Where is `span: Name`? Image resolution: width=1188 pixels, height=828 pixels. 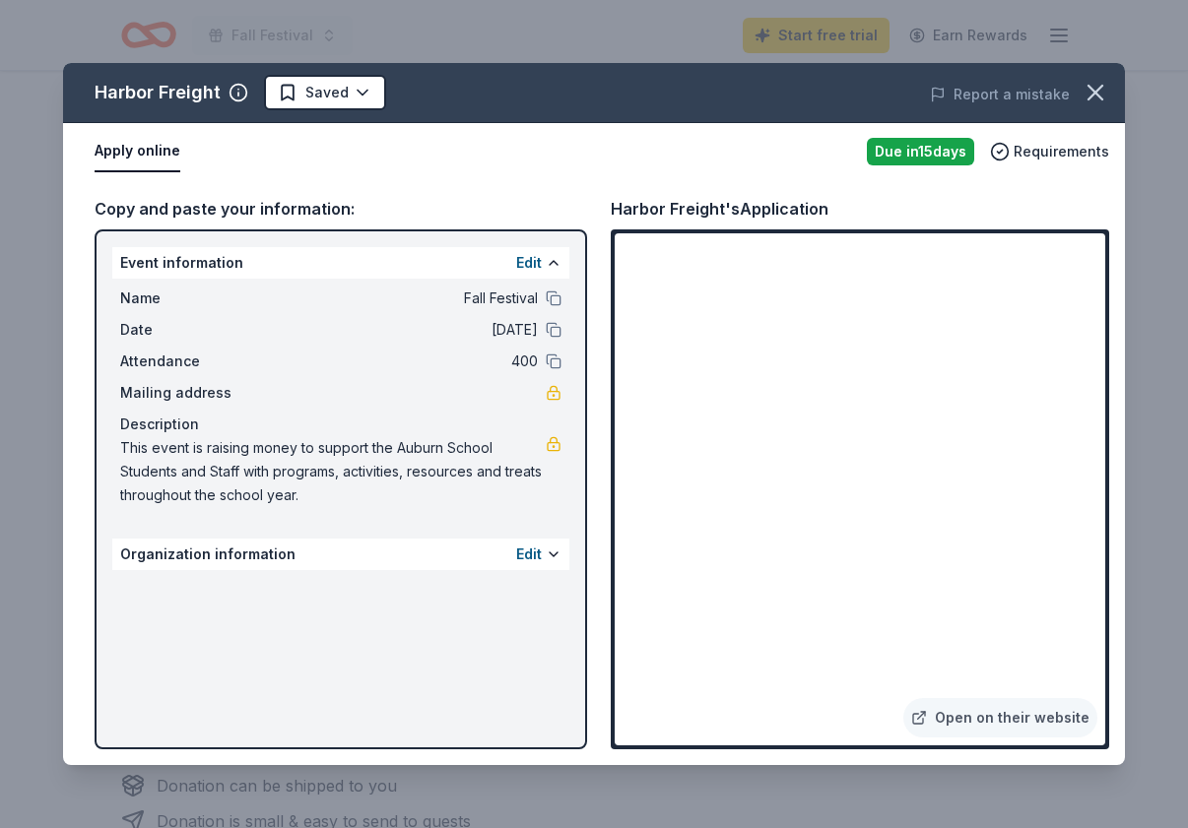
span: Name is located at coordinates (186, 298).